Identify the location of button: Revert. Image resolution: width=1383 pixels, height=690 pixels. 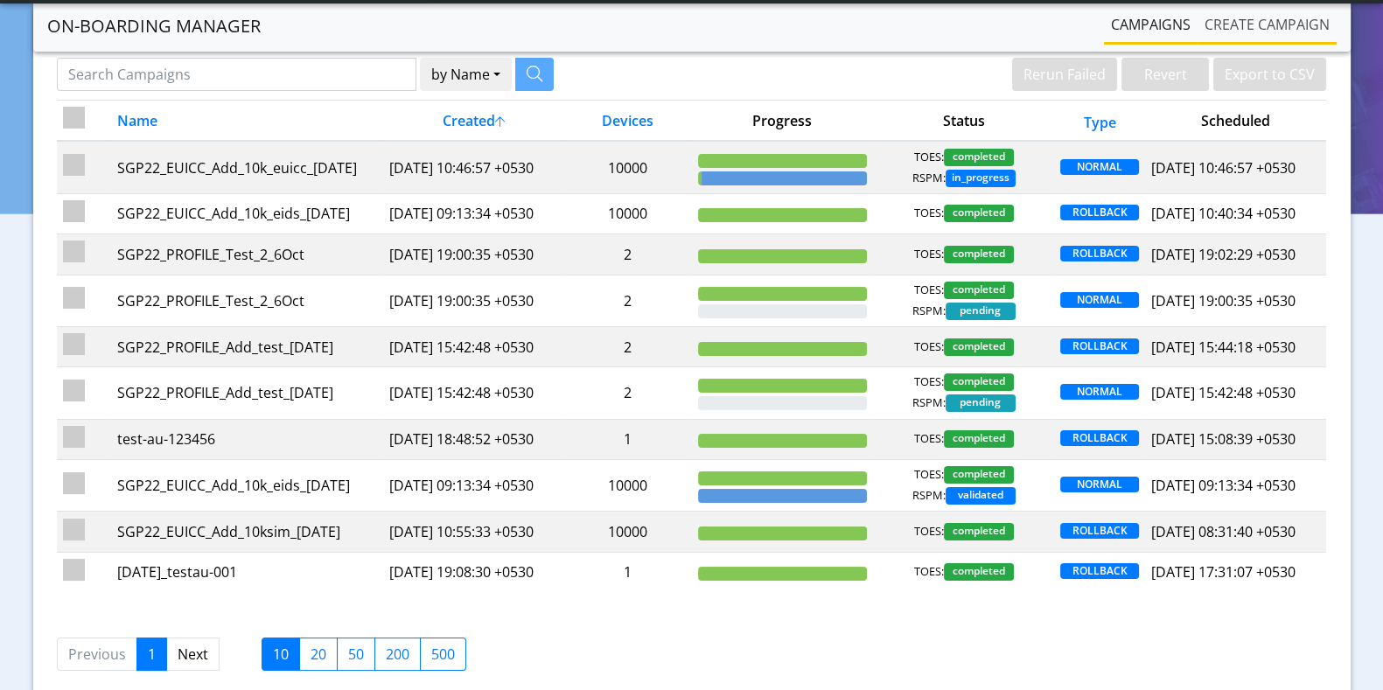
(1165, 74).